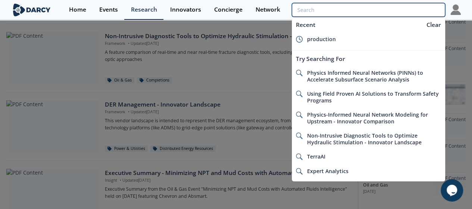  What do you see at coordinates (368, 10) in the screenshot?
I see `input: Advanced Search` at bounding box center [368, 10].